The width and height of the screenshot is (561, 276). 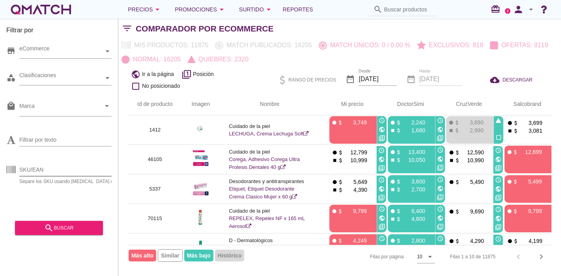 I want to click on i: filter_1, so click(x=440, y=227).